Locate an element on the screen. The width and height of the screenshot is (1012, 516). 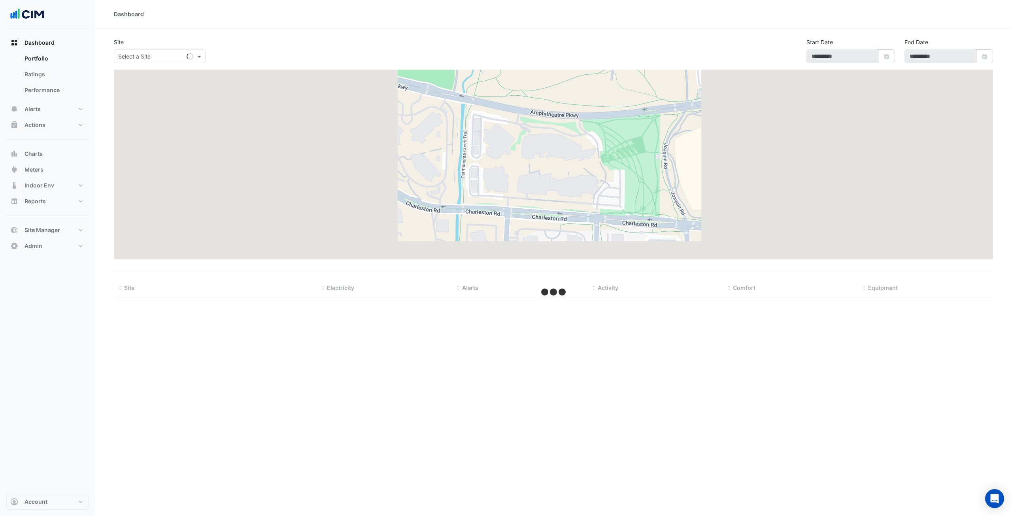
app-icon: Alerts is located at coordinates (14, 109).